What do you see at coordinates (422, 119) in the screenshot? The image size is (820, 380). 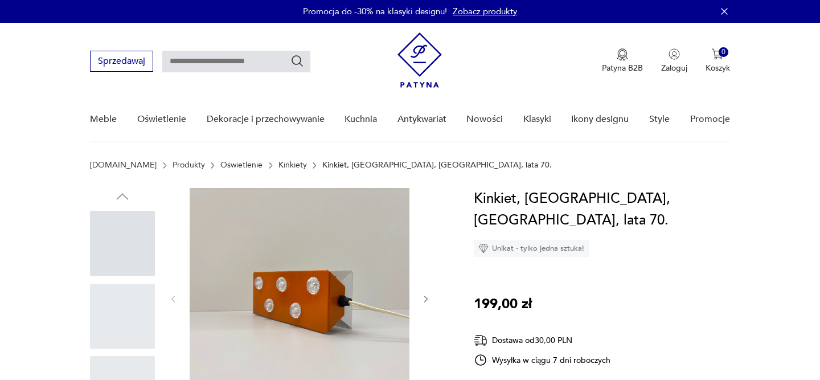 I see `a: Antykwariat` at bounding box center [422, 119].